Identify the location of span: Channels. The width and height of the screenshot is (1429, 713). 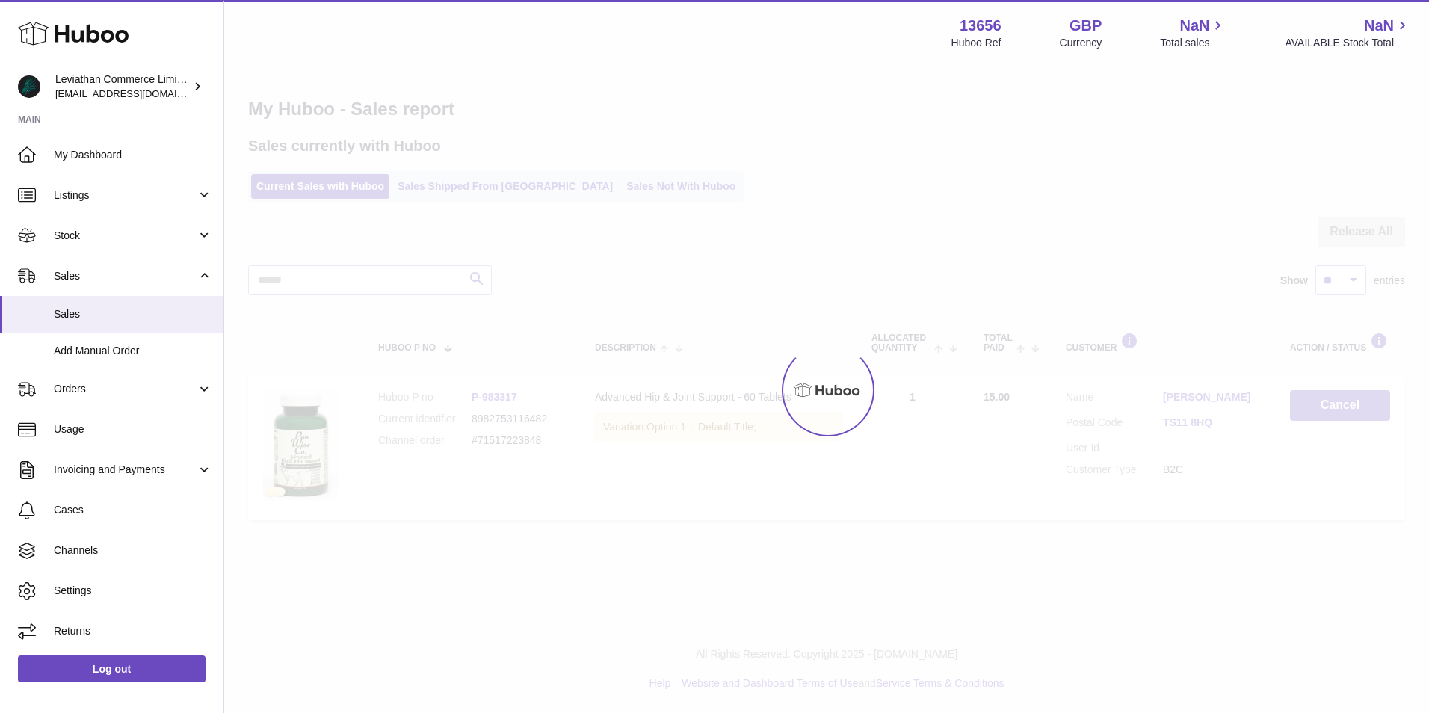
(133, 550).